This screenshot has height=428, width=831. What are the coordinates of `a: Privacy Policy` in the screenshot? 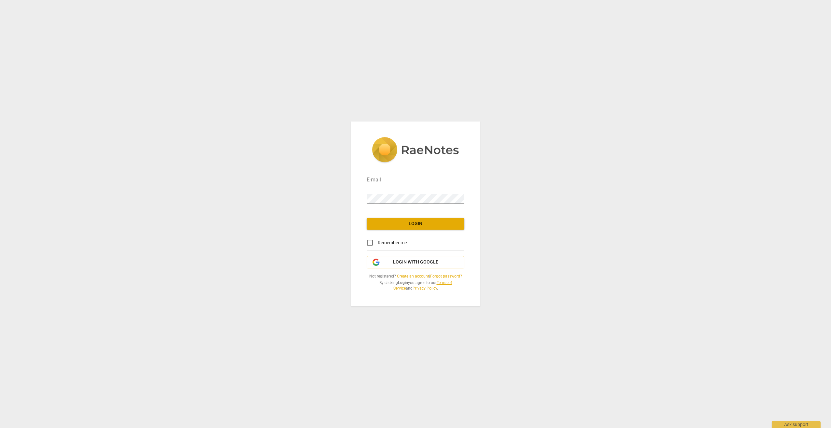 It's located at (425, 288).